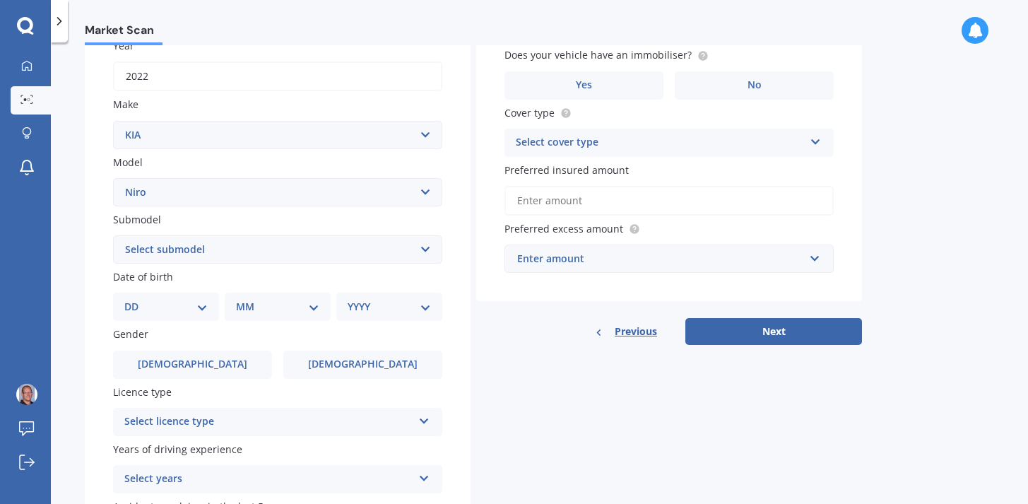 Image resolution: width=1028 pixels, height=504 pixels. Describe the element at coordinates (660, 143) in the screenshot. I see `div: Select cover type` at that location.